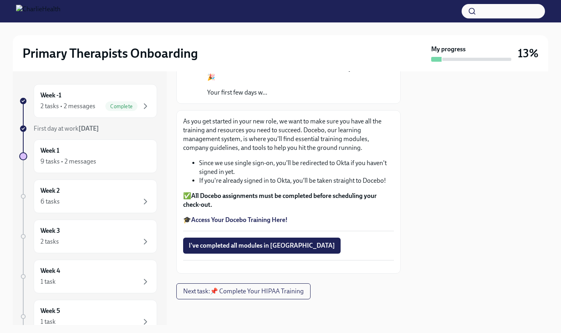  What do you see at coordinates (50, 242) in the screenshot?
I see `div: 2 tasks` at bounding box center [50, 242].